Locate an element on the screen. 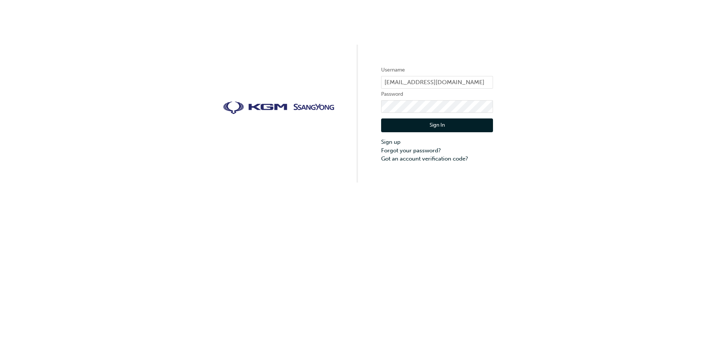 Image resolution: width=716 pixels, height=352 pixels. label: Password is located at coordinates (437, 94).